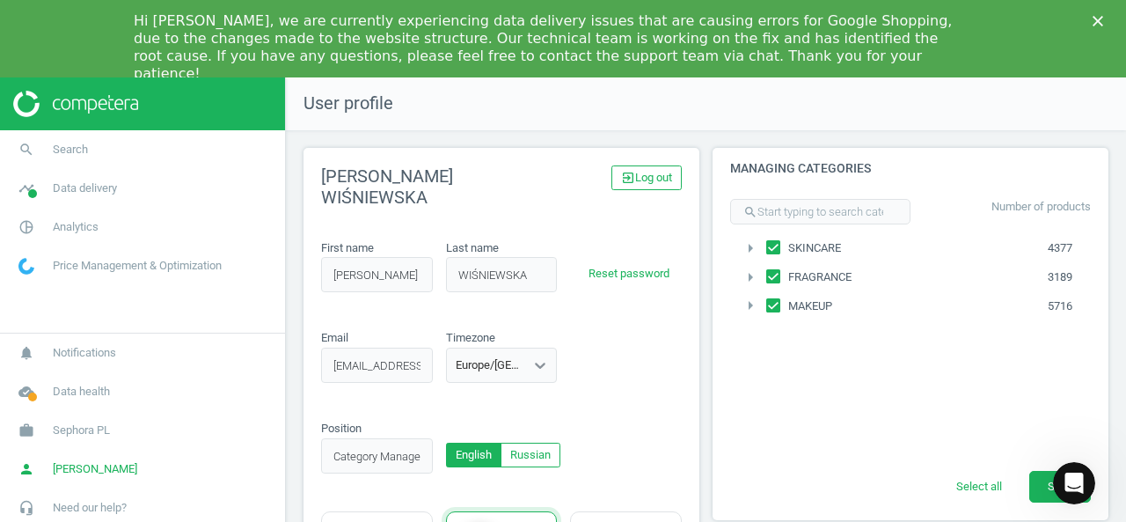  Describe the element at coordinates (70, 150) in the screenshot. I see `span: Search` at that location.